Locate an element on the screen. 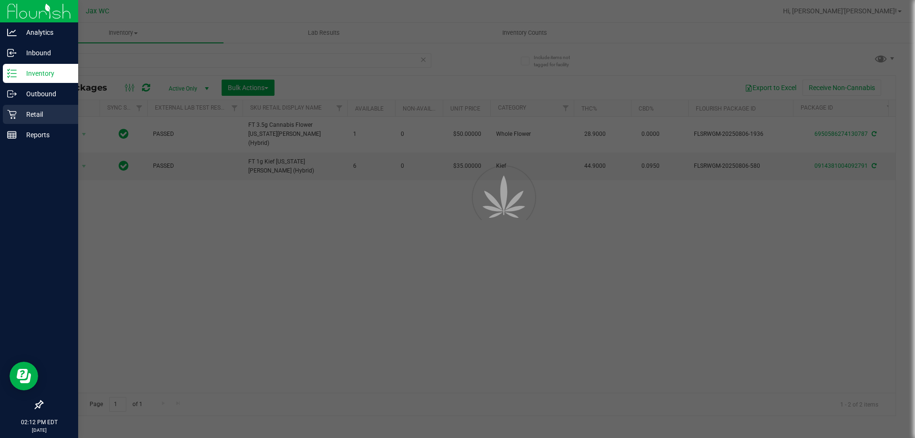 Image resolution: width=915 pixels, height=438 pixels. p: 02:12 PM EDT is located at coordinates (39, 422).